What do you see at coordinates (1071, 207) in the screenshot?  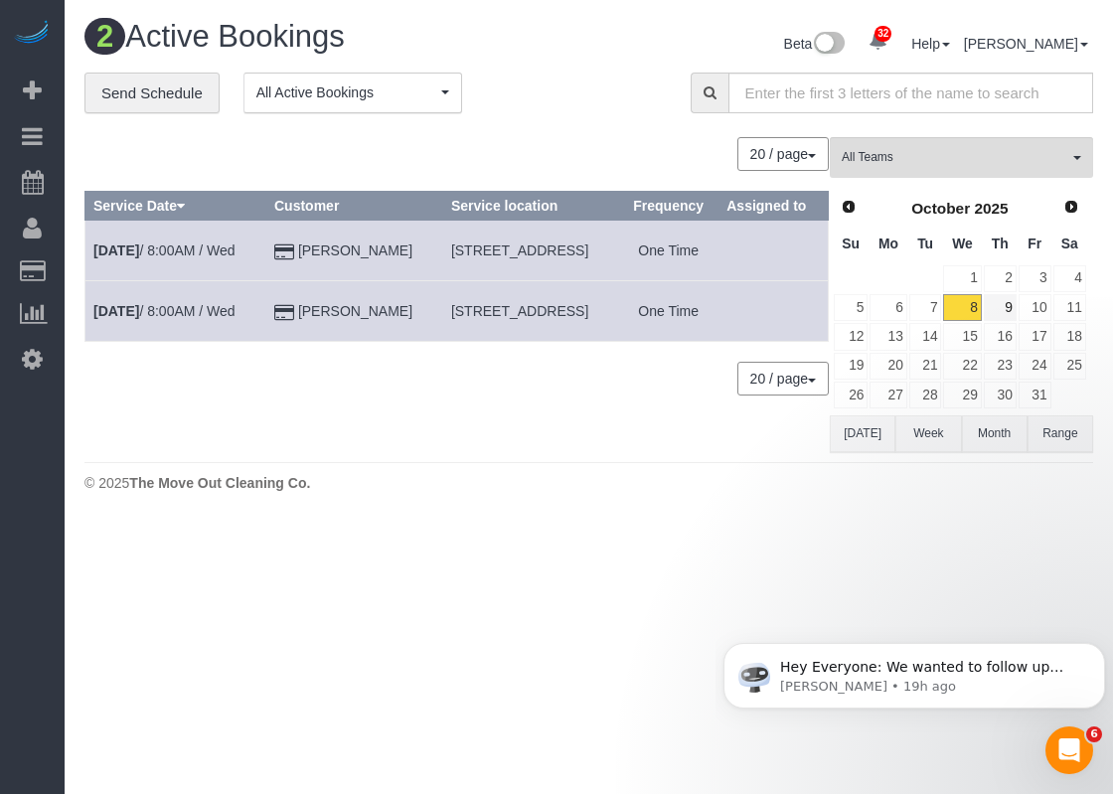 I see `span: Next` at bounding box center [1071, 207].